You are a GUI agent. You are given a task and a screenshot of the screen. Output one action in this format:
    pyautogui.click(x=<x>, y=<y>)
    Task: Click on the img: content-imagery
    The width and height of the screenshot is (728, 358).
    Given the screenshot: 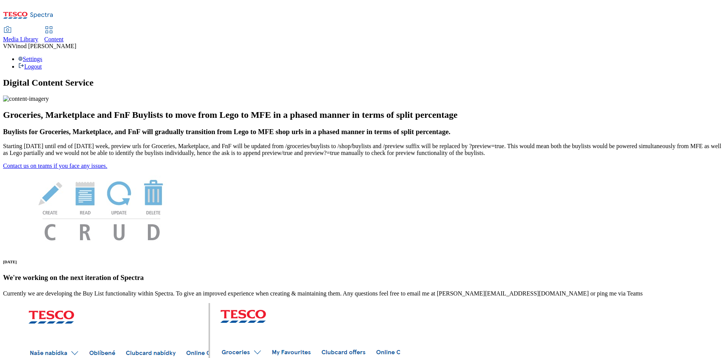 What is the action you would take?
    pyautogui.click(x=26, y=99)
    